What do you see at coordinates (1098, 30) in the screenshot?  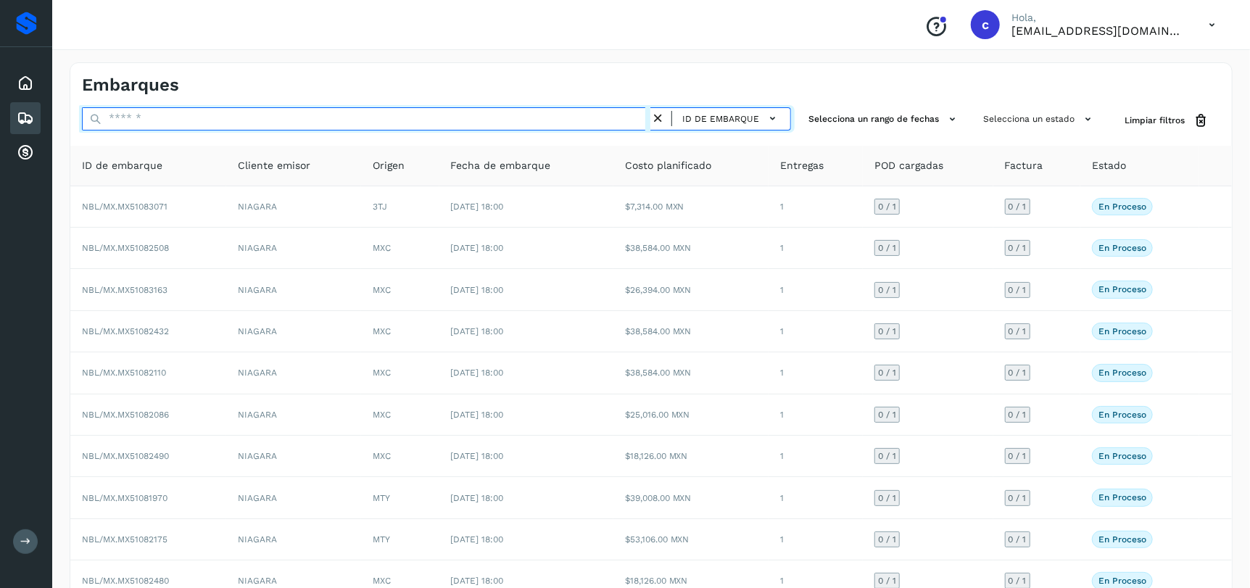 I see `p: cuentasespeciales8_met@castores.com.mx` at bounding box center [1098, 30].